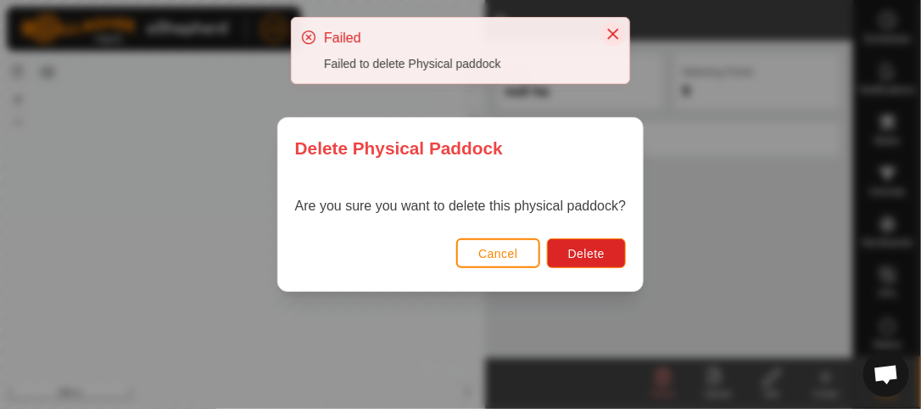 Image resolution: width=921 pixels, height=409 pixels. I want to click on div: Failed to delete Physical paddock, so click(456, 64).